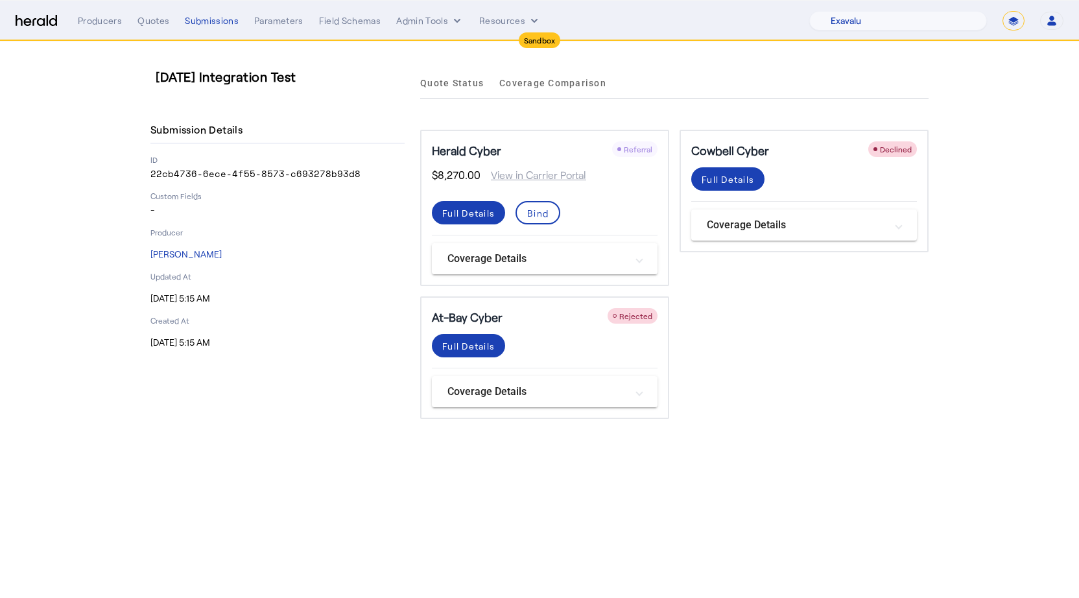 The width and height of the screenshot is (1079, 598). What do you see at coordinates (278, 196) in the screenshot?
I see `p: Custom Fields` at bounding box center [278, 196].